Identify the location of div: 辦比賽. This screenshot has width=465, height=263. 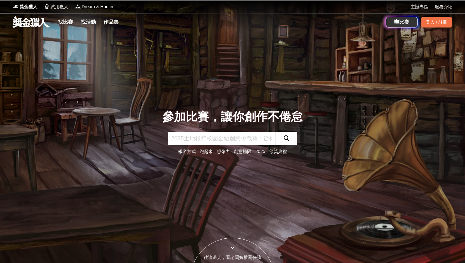
(402, 22).